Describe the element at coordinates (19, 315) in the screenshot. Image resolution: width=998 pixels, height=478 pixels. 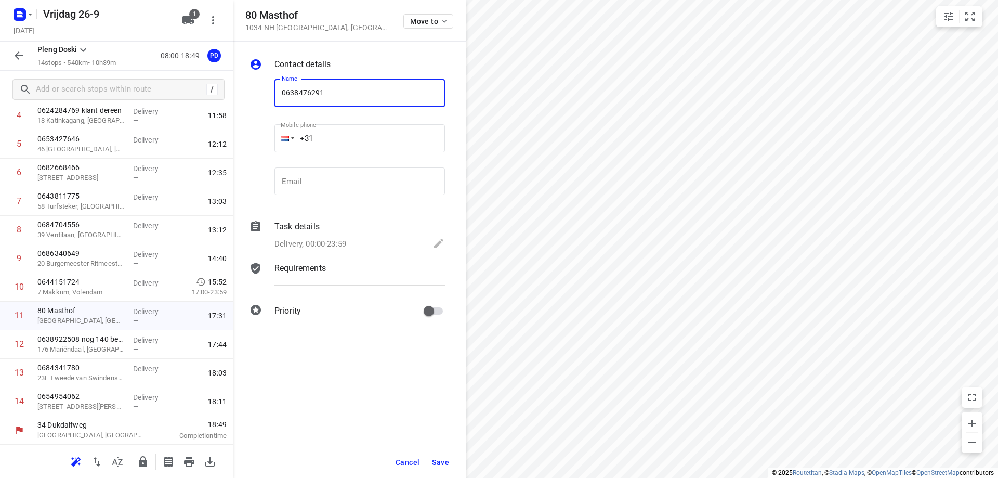
I see `div: 11` at that location.